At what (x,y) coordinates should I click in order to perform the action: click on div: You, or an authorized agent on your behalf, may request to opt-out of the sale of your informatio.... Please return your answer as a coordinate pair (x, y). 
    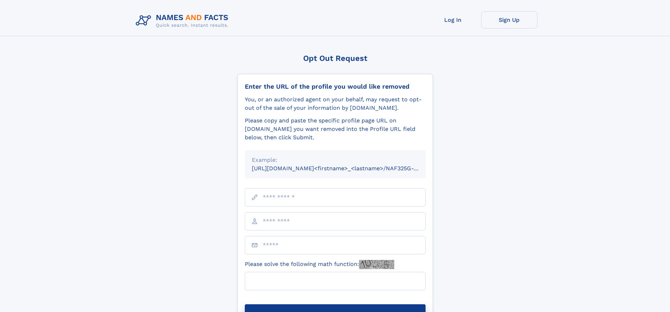
    Looking at the image, I should click on (335, 104).